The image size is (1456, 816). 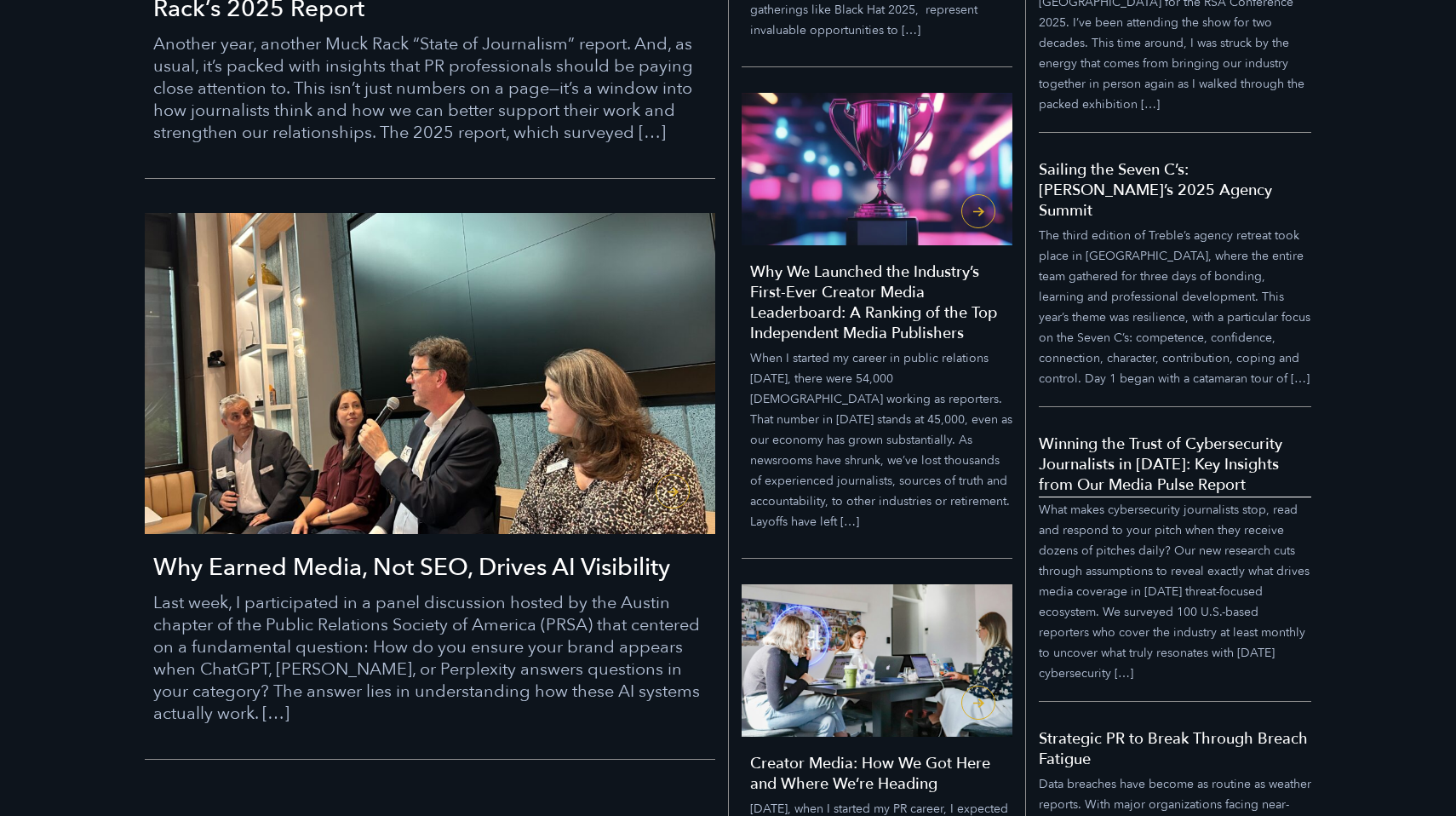 What do you see at coordinates (1175, 749) in the screenshot?
I see `h5: Strategic PR to Break Through Breach Fatigue` at bounding box center [1175, 749].